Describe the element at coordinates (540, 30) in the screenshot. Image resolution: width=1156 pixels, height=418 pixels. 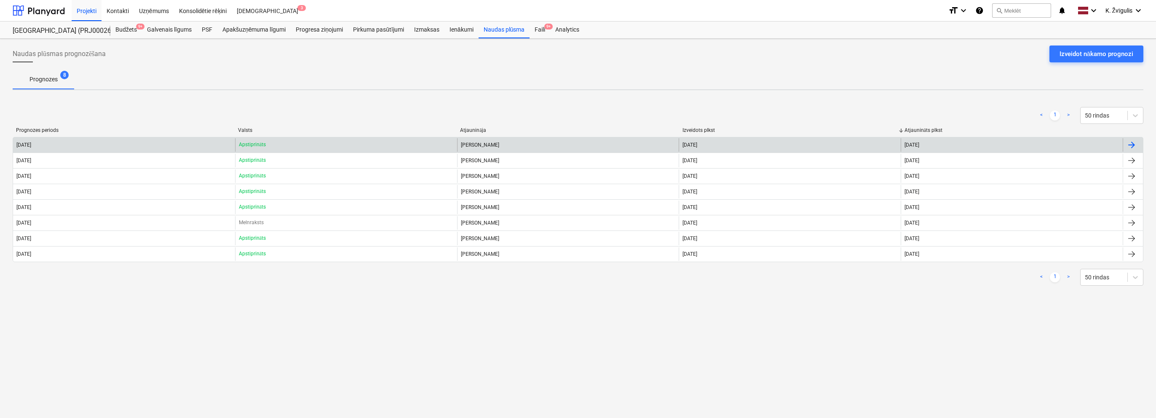
I see `a: Faili9+` at that location.